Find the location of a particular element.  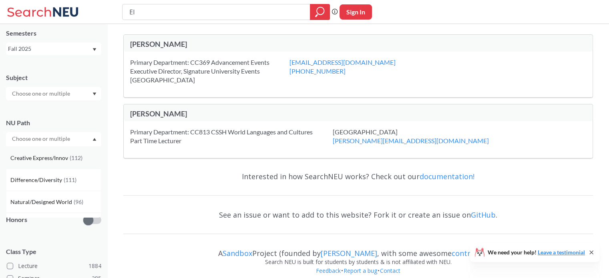

div: Fall 2025Dropdown arrow is located at coordinates (54, 49).